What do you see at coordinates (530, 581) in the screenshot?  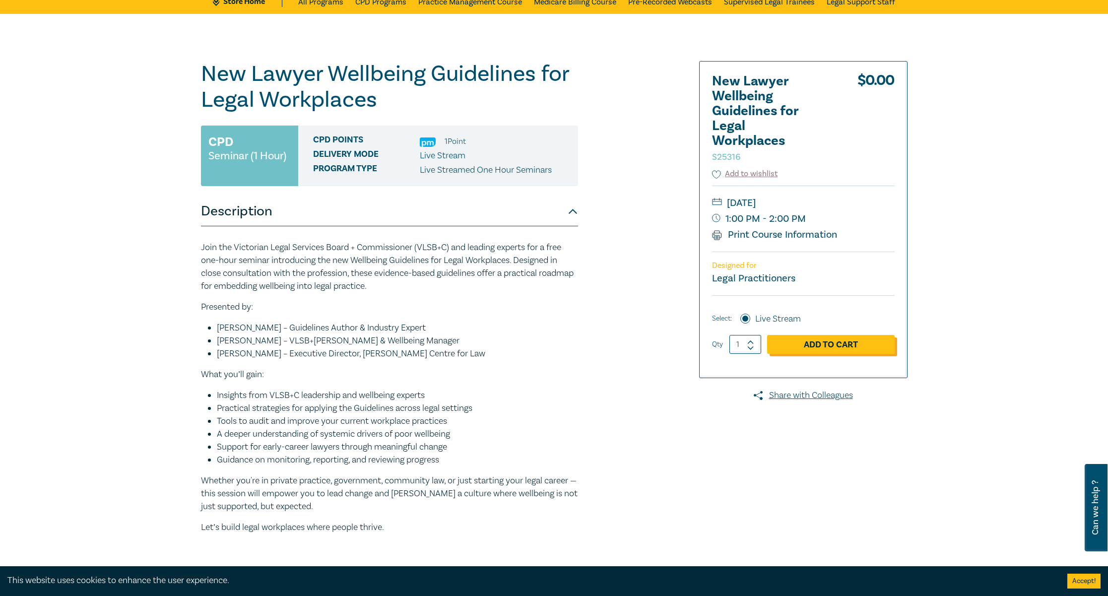 I see `div: This website uses cookies to enhance the user experience.` at bounding box center [530, 581].